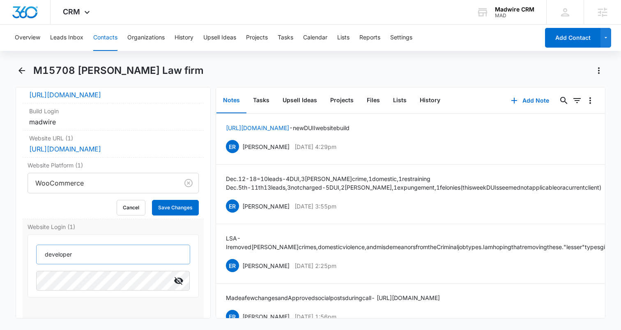 This screenshot has width=621, height=330. Describe the element at coordinates (231, 101) in the screenshot. I see `button: Notes` at that location.